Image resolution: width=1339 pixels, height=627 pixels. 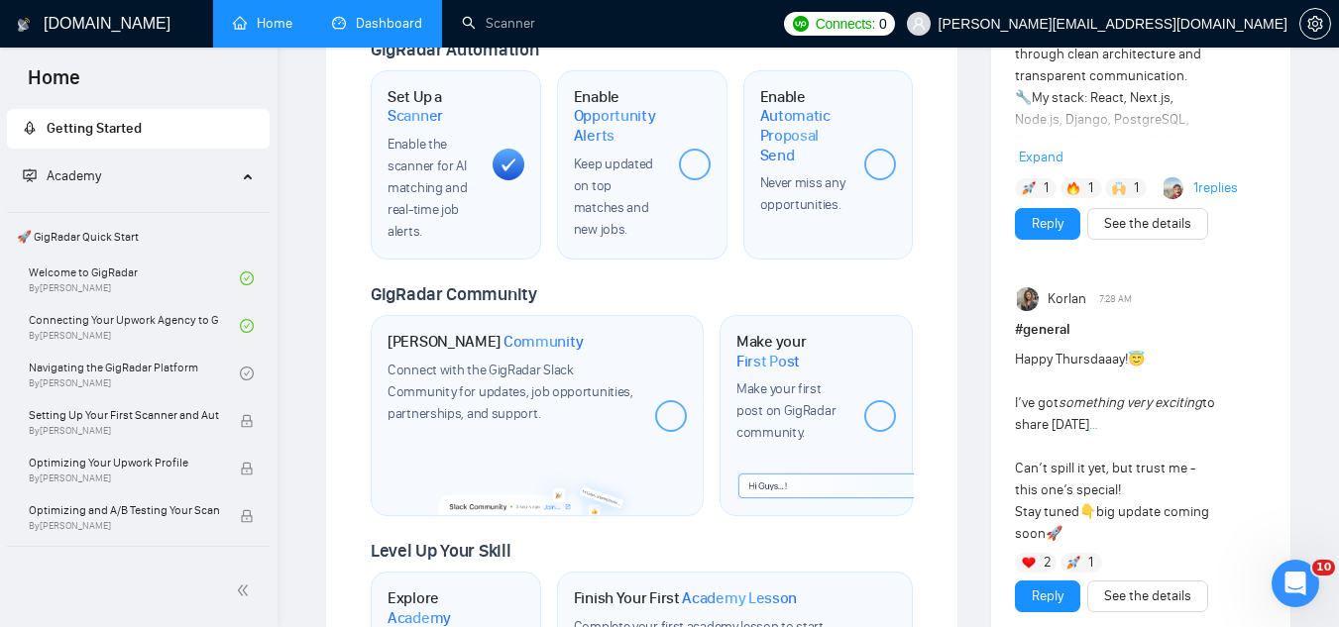 What do you see at coordinates (1323, 568) in the screenshot?
I see `span: 10` at bounding box center [1323, 568].